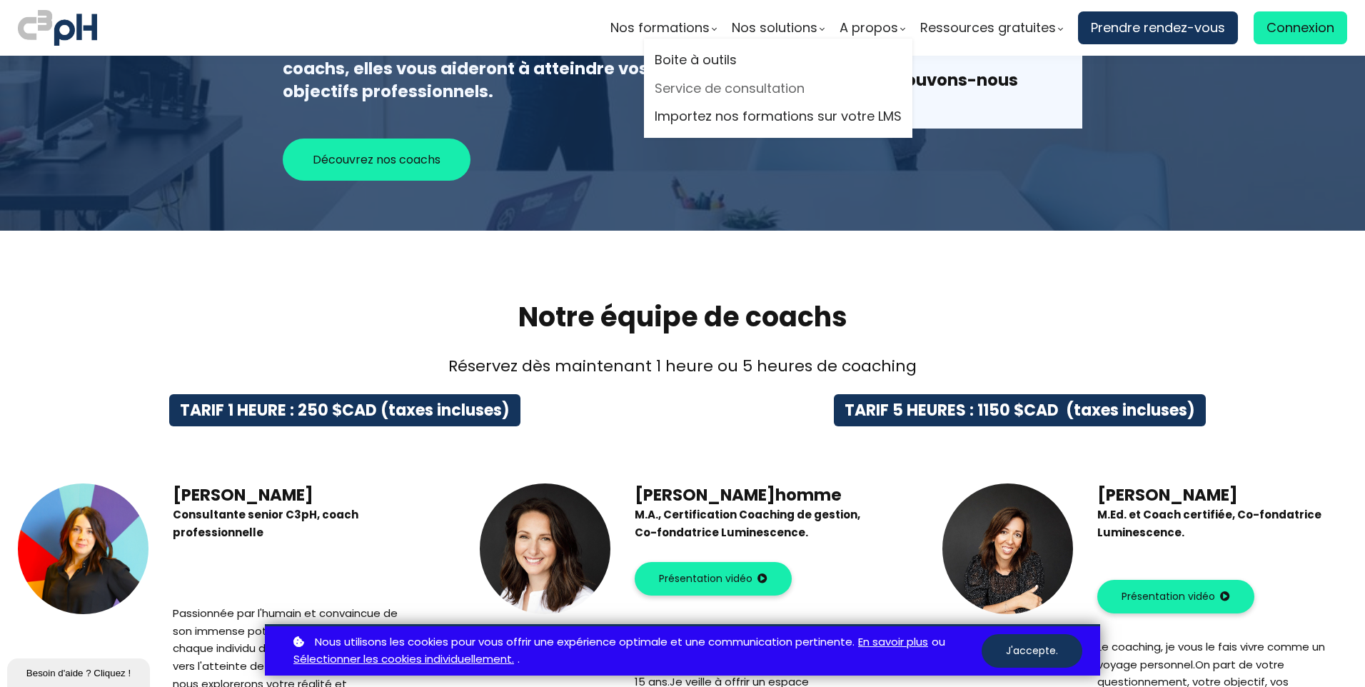  Describe the element at coordinates (470, 69) in the screenshot. I see `span: Réservez une ou plusieurs séances avec nos coachs, elles vous aideront à atteindre vos objectifs ...` at that location.